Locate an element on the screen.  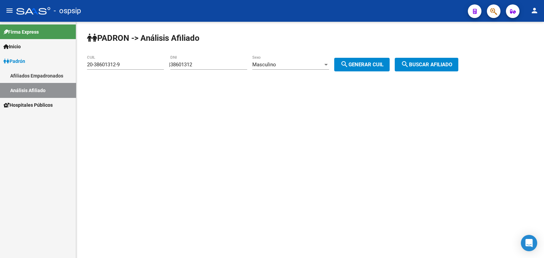
span: Firma Express is located at coordinates (21, 32).